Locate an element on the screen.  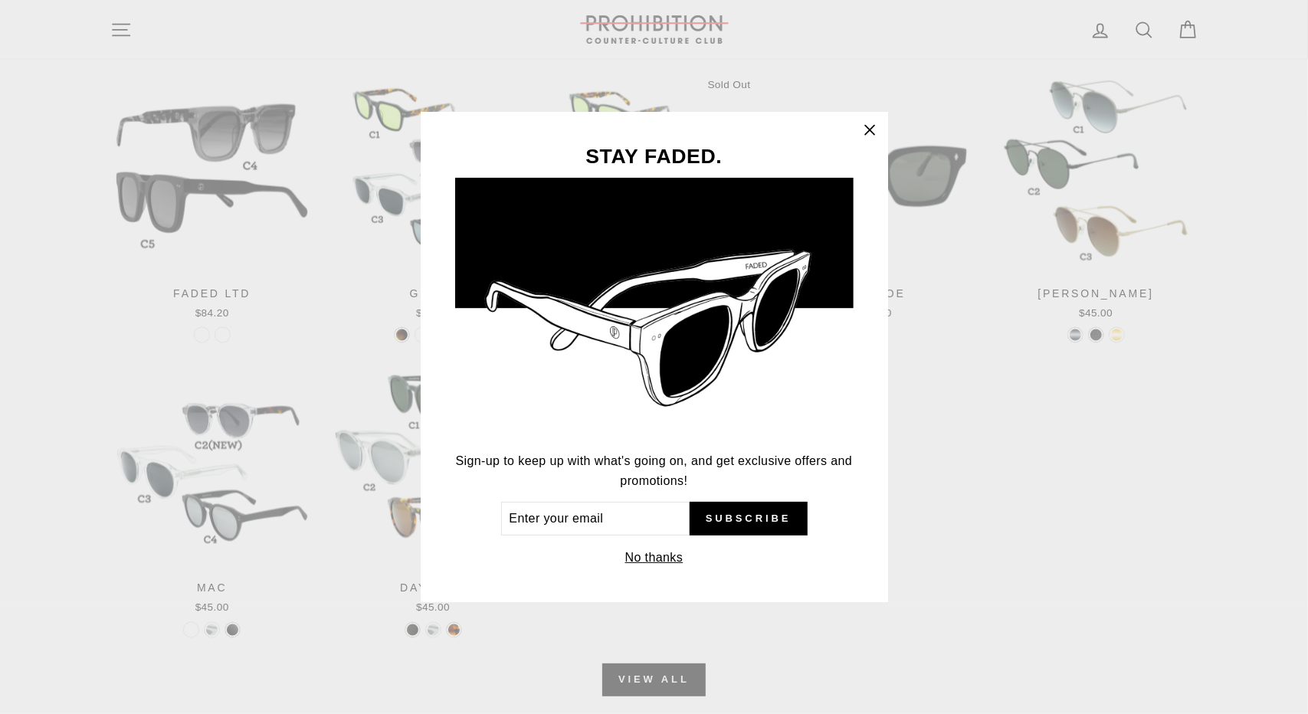
h3: STAY FADED. is located at coordinates (654, 156).